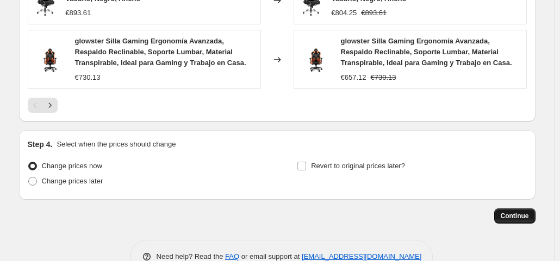 Image resolution: width=560 pixels, height=261 pixels. Describe the element at coordinates (78, 13) in the screenshot. I see `div: €893.61` at that location.